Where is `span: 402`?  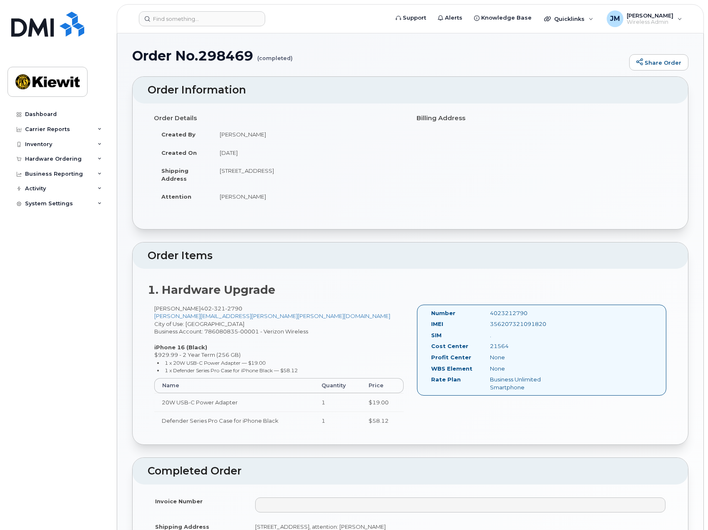 span: 402 is located at coordinates (221, 308).